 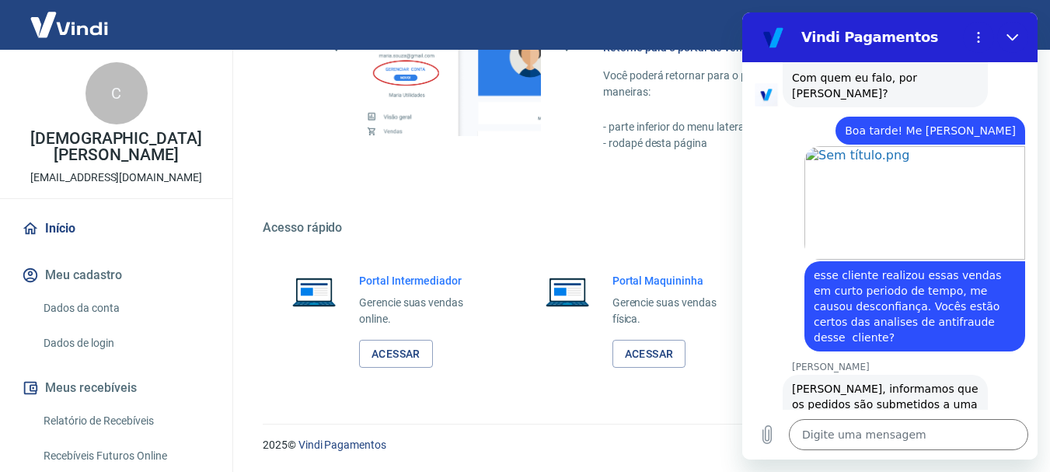 What do you see at coordinates (637, 444) in the screenshot?
I see `p: 2025 ©` at bounding box center [637, 444].